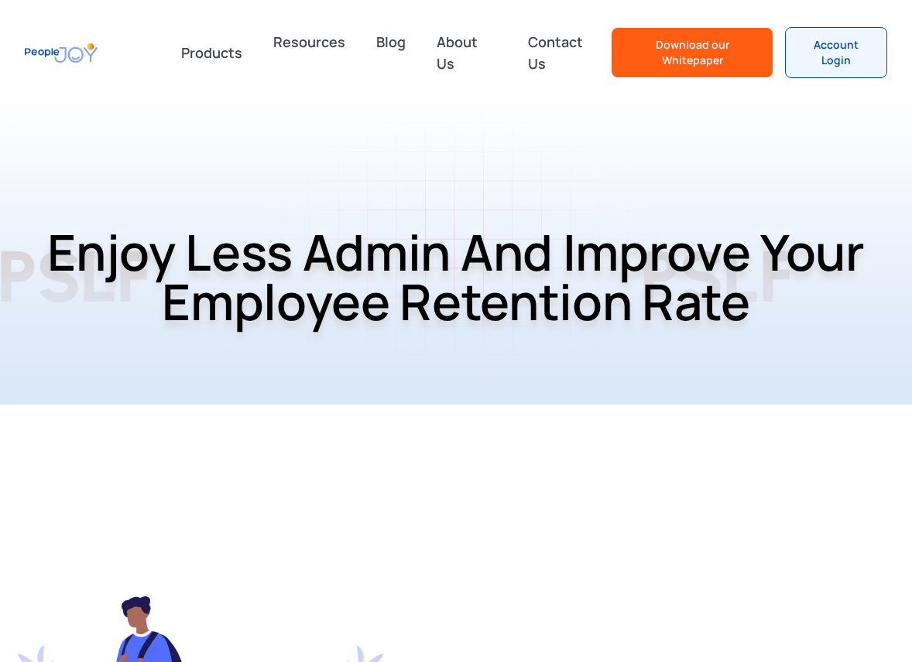 Image resolution: width=912 pixels, height=662 pixels. What do you see at coordinates (467, 53) in the screenshot?
I see `a: About Us` at bounding box center [467, 53].